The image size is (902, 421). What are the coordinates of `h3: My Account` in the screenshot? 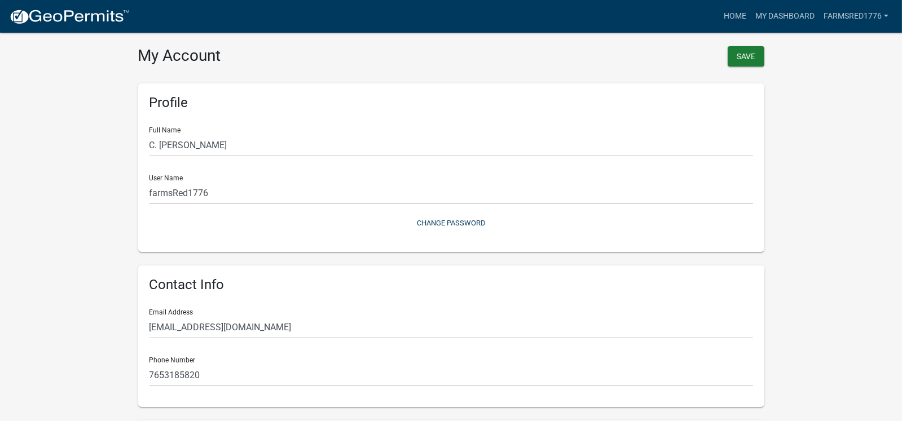 It's located at (291, 56).